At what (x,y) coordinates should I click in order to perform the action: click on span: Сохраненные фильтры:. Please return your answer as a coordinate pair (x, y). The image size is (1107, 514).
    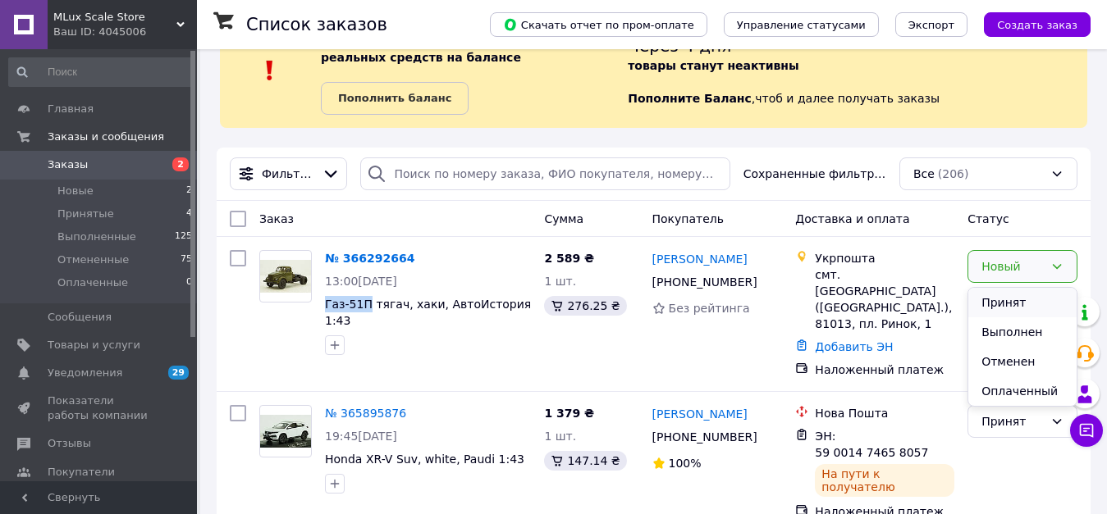
    Looking at the image, I should click on (815, 174).